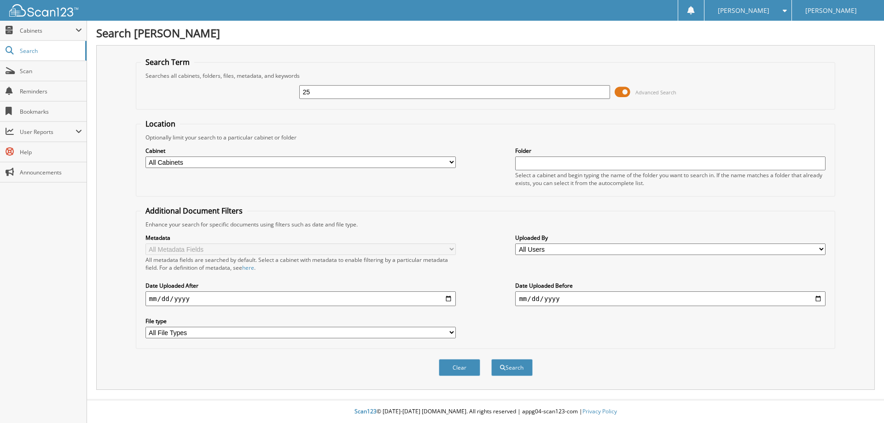 The width and height of the screenshot is (884, 423). I want to click on span: Reminders, so click(51, 91).